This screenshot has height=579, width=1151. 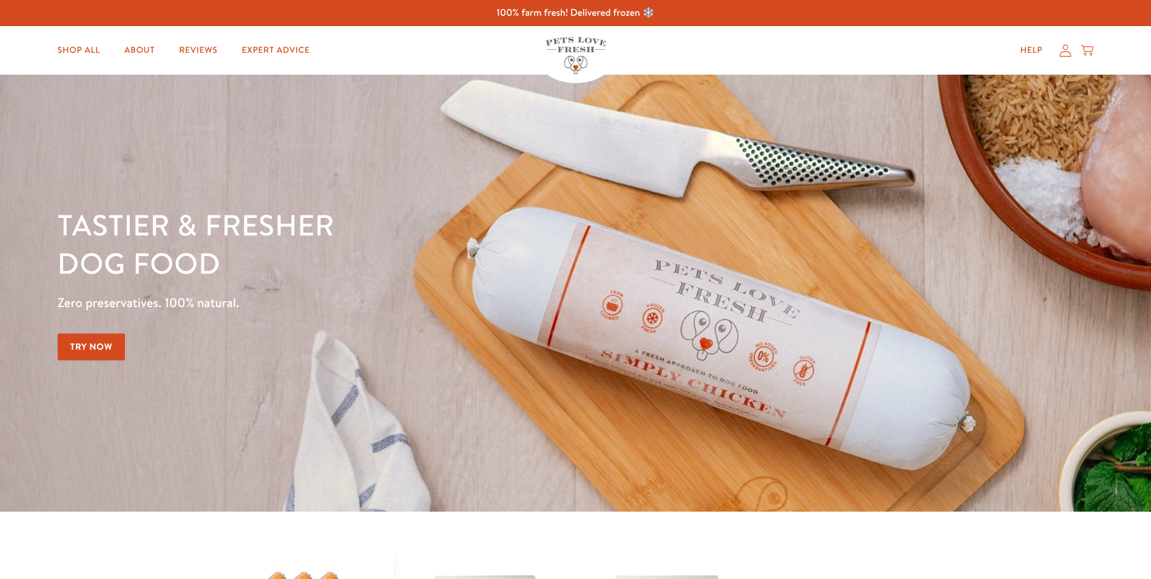 What do you see at coordinates (403, 303) in the screenshot?
I see `p: Zero preservatives. 100% natural.` at bounding box center [403, 303].